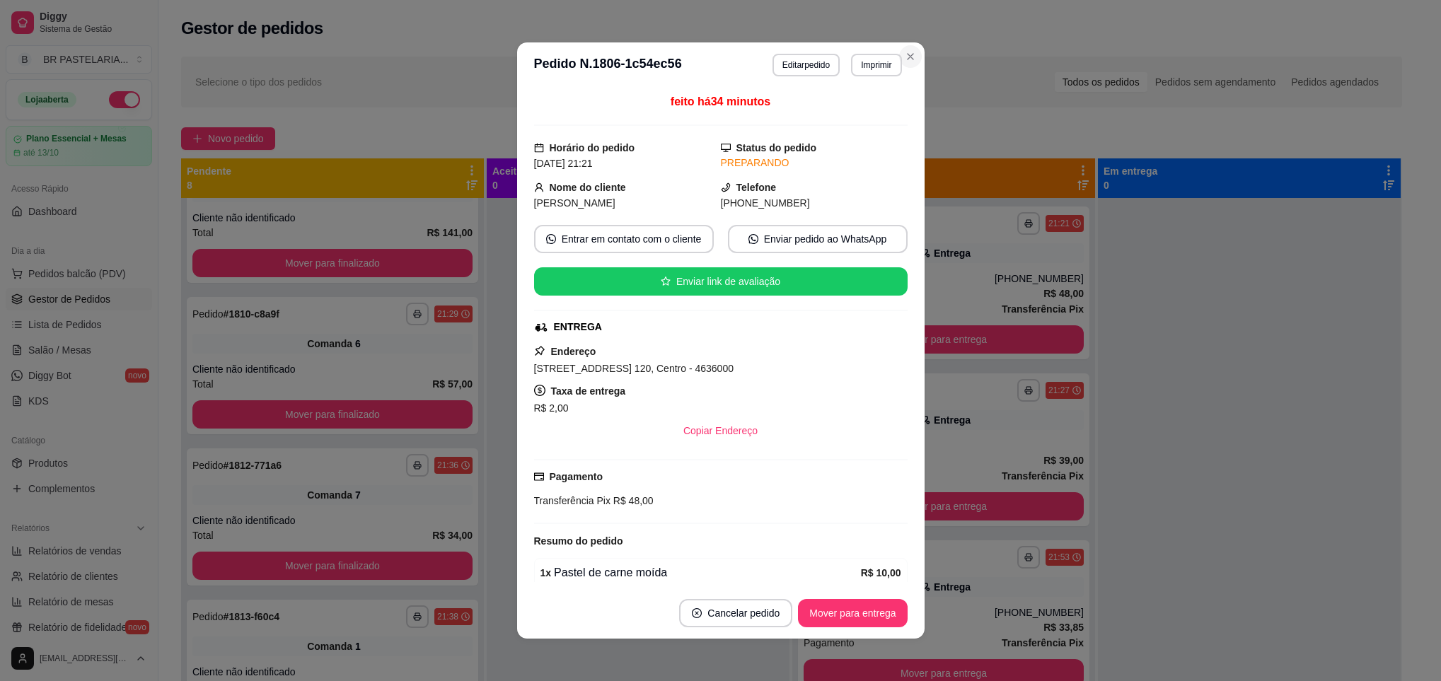 The width and height of the screenshot is (1441, 681). Describe the element at coordinates (576, 477) in the screenshot. I see `strong: Pagamento` at that location.